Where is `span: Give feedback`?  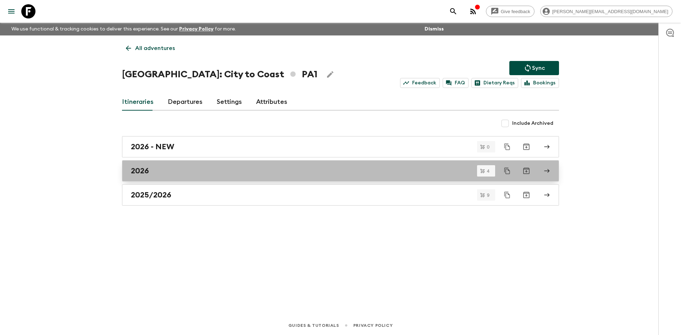
span: Give feedback is located at coordinates (515, 11).